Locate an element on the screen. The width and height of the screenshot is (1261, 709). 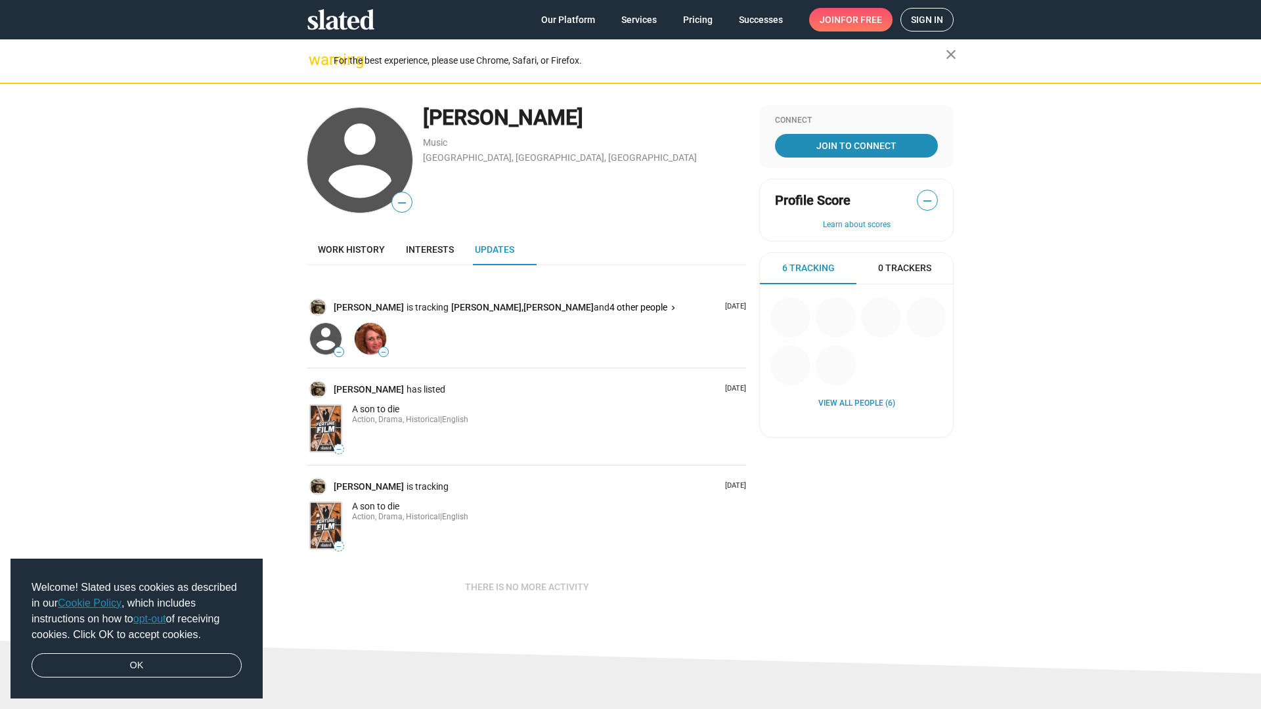
img: Maya Kvetny is located at coordinates (370, 339).